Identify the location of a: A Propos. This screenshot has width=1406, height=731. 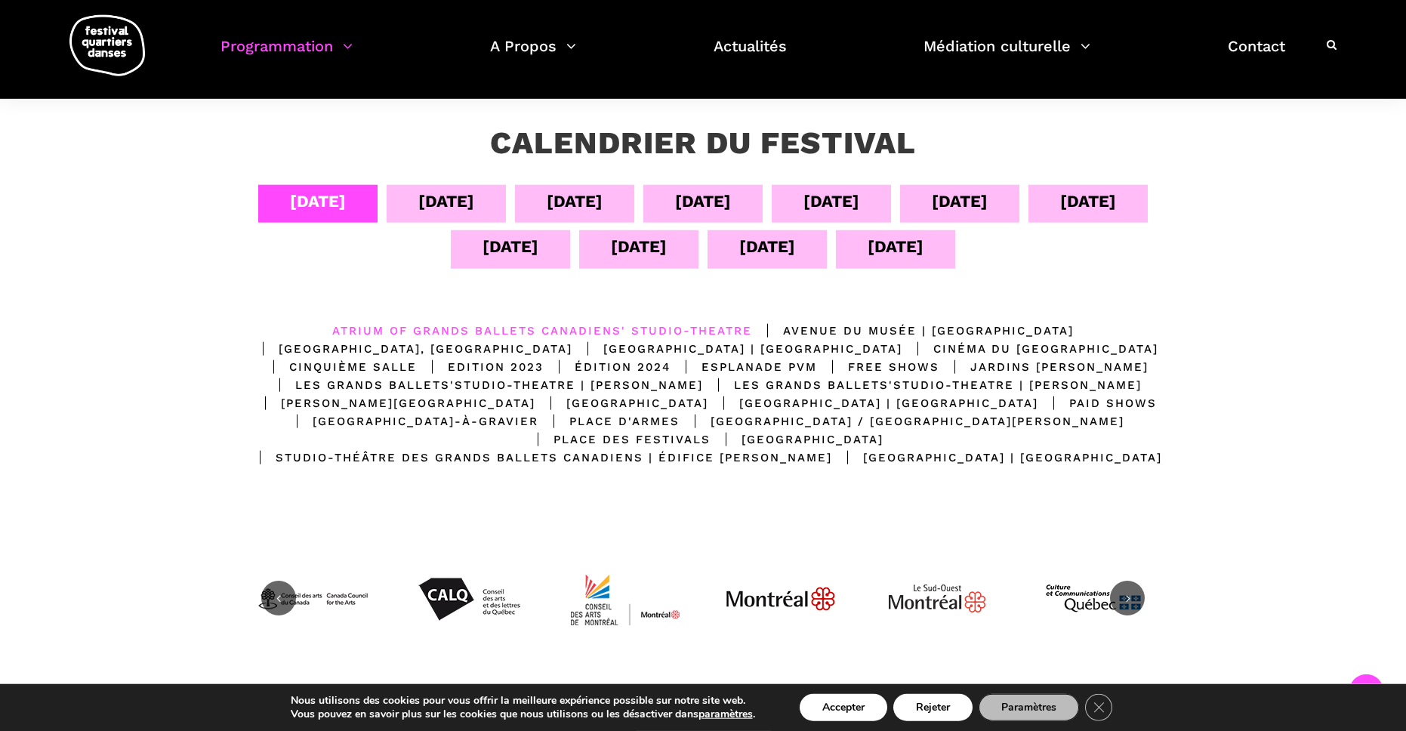
(533, 55).